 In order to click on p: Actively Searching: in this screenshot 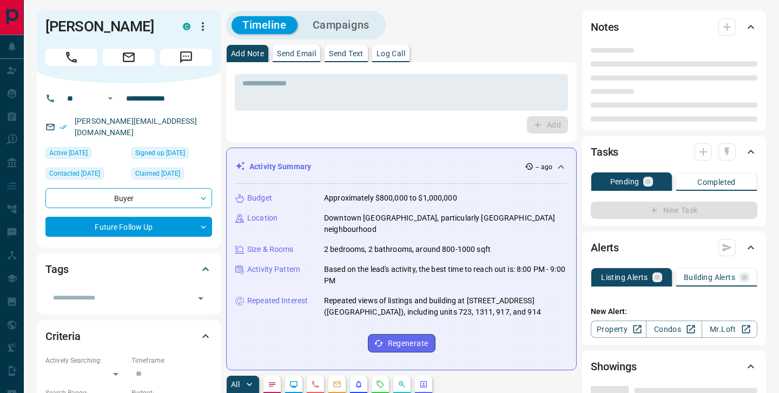, I will do `click(85, 361)`.